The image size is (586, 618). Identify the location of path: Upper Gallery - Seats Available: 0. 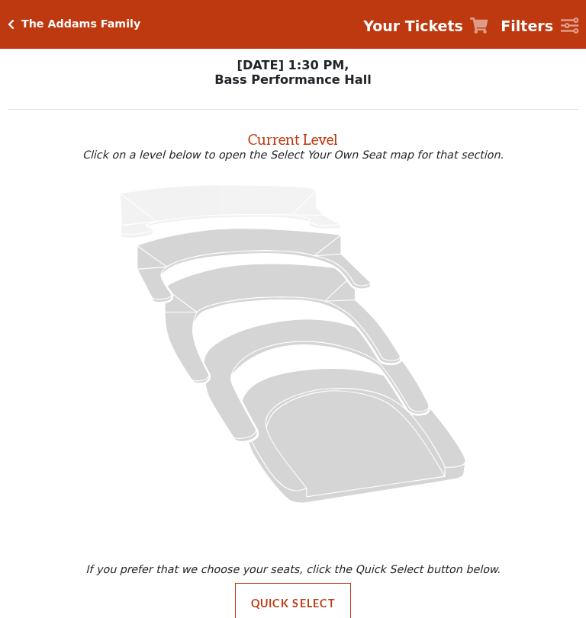
(230, 211).